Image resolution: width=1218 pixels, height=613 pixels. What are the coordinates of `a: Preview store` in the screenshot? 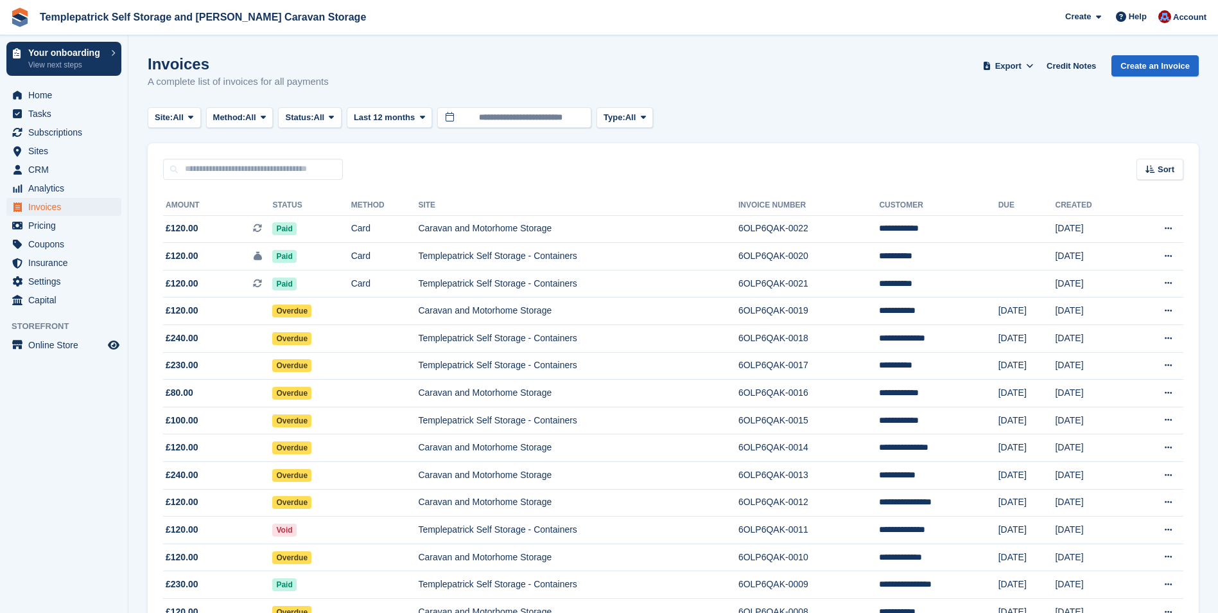 It's located at (114, 345).